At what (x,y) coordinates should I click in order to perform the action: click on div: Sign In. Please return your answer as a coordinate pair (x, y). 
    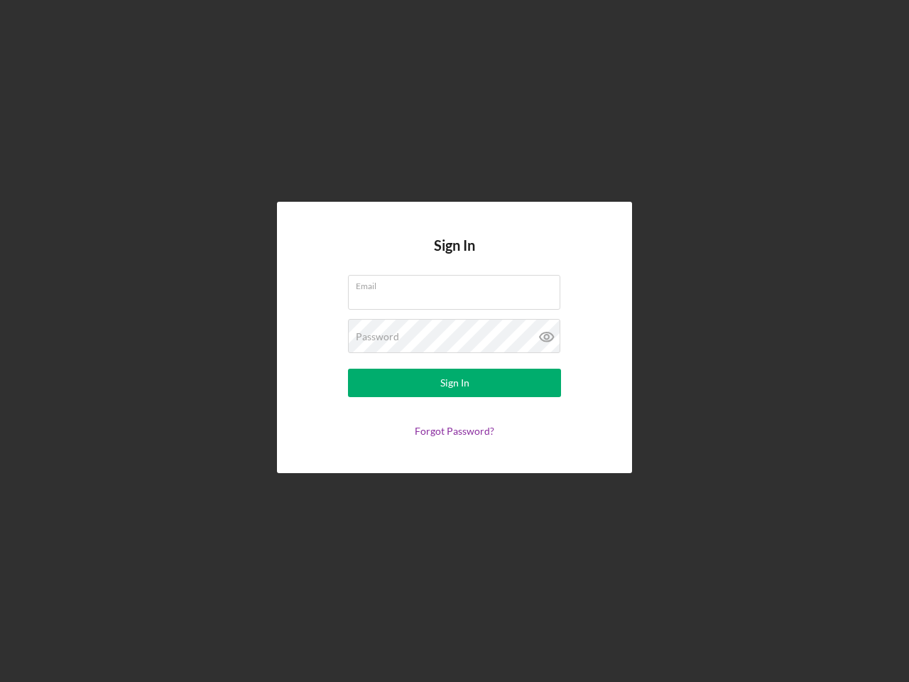
    Looking at the image, I should click on (455, 383).